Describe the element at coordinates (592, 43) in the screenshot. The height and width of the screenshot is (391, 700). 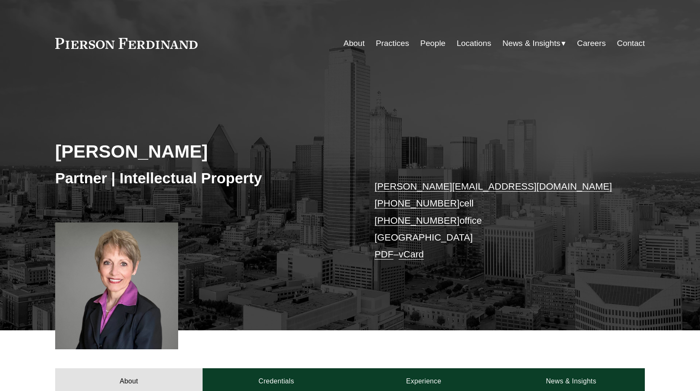
I see `a: Careers` at that location.